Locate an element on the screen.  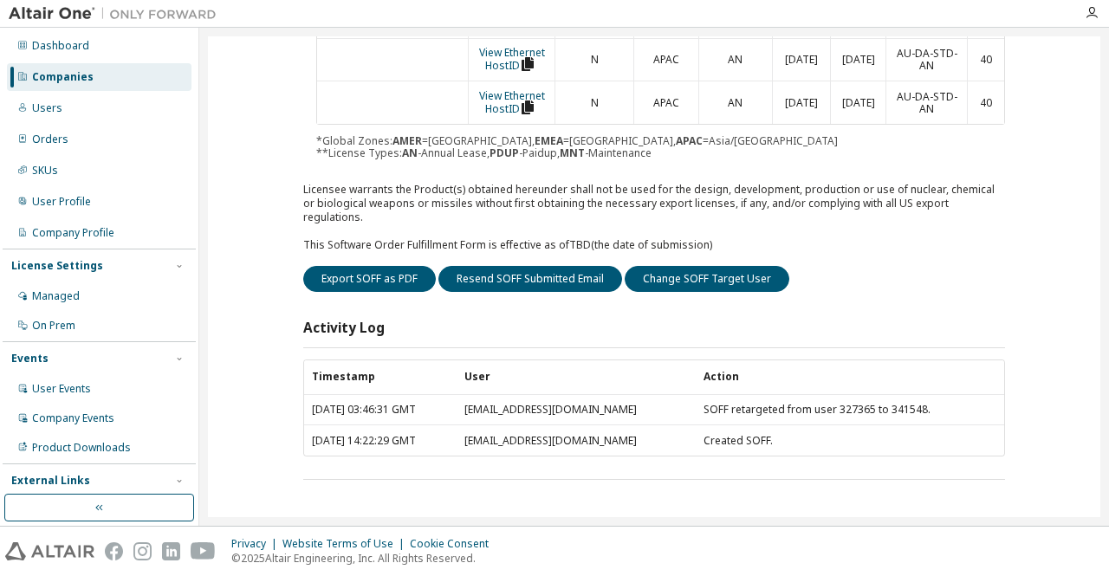
b: AN is located at coordinates (410, 153).